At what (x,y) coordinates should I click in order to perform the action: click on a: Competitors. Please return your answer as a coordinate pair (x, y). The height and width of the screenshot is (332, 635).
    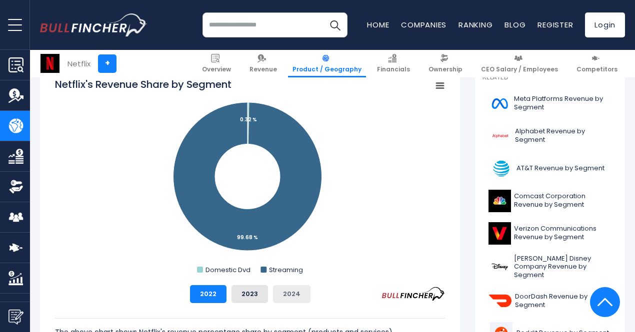
    Looking at the image, I should click on (597, 63).